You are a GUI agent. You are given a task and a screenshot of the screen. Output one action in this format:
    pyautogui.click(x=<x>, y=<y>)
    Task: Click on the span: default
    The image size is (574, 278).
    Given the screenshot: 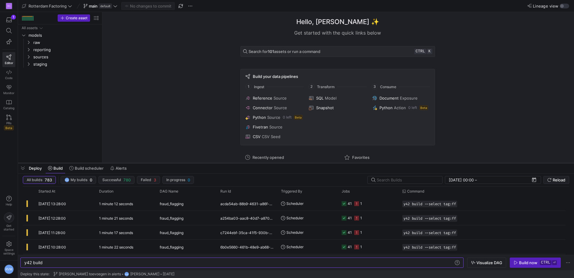 What is the action you would take?
    pyautogui.click(x=105, y=6)
    